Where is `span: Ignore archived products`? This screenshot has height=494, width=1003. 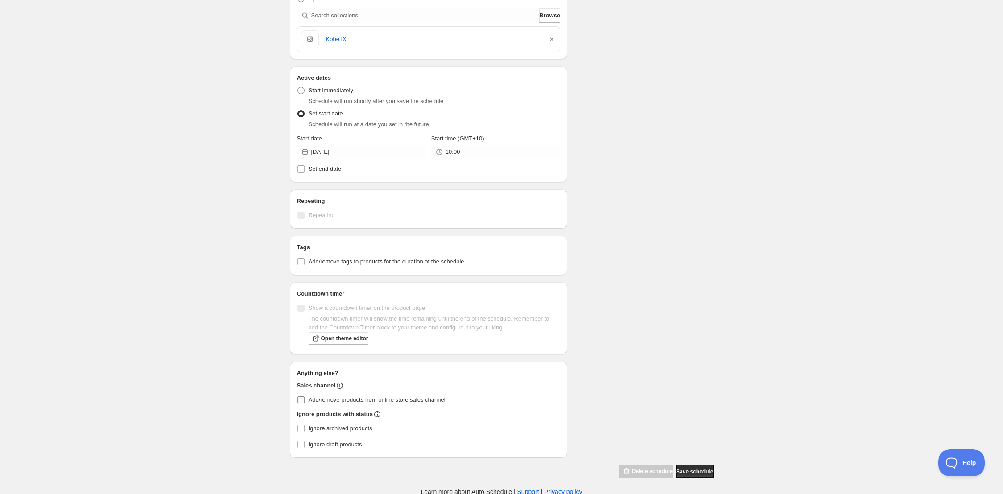
span: Ignore archived products is located at coordinates (340, 428).